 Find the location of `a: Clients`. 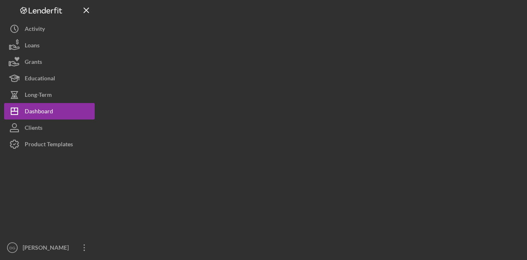

a: Clients is located at coordinates (49, 128).